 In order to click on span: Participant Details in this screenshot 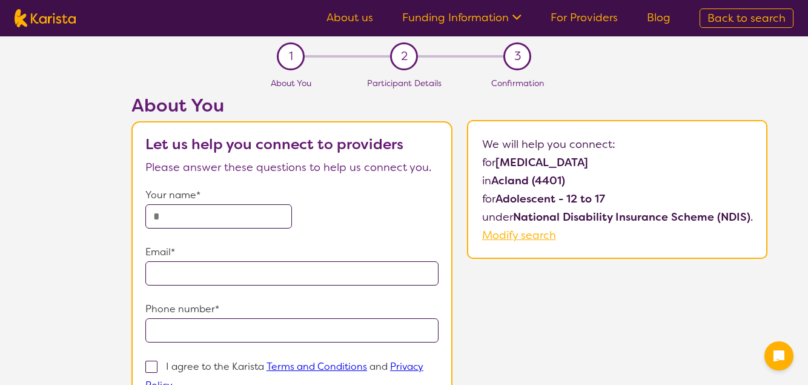, I will do `click(404, 83)`.